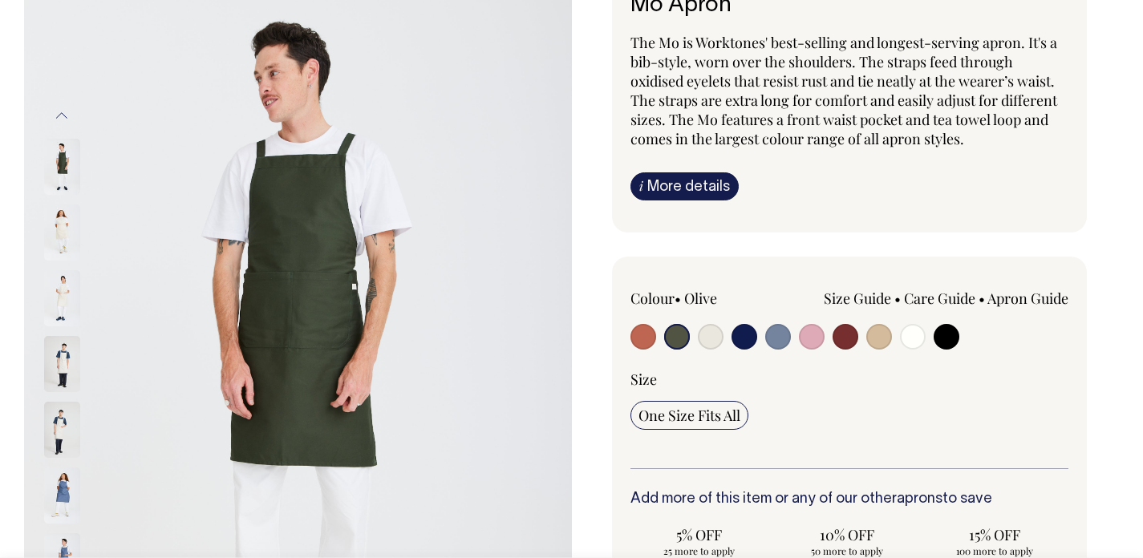 Image resolution: width=1143 pixels, height=558 pixels. What do you see at coordinates (700, 298) in the screenshot?
I see `label: Olive` at bounding box center [700, 298].